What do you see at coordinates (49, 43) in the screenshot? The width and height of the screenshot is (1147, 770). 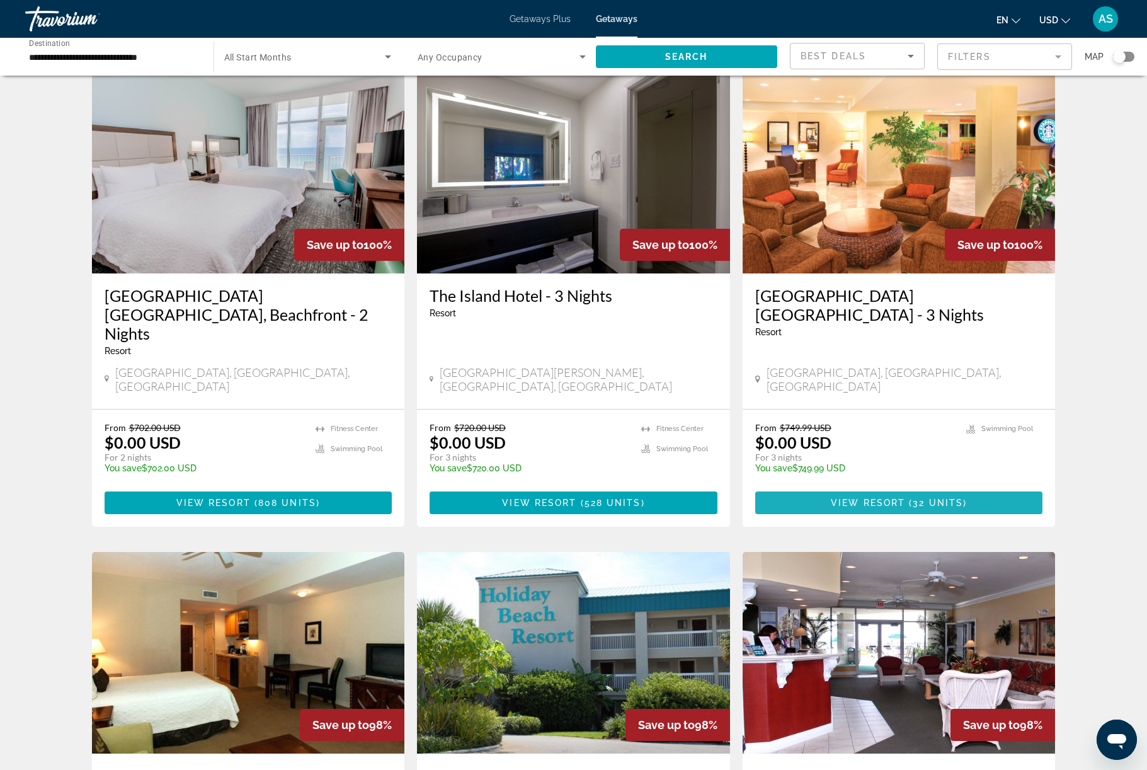 I see `span: Destination` at bounding box center [49, 43].